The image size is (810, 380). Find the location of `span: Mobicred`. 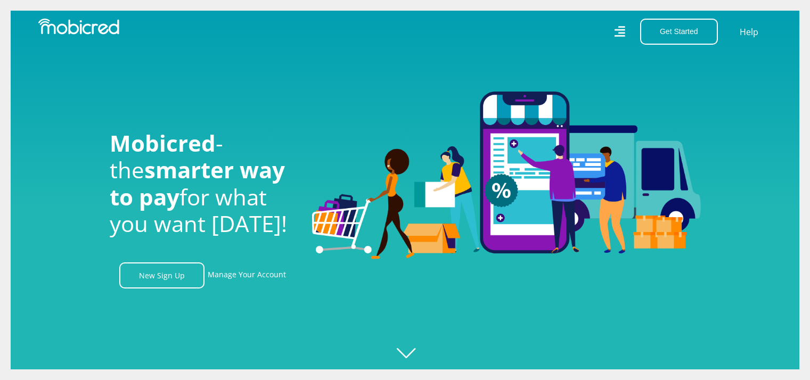

span: Mobicred is located at coordinates (163, 143).